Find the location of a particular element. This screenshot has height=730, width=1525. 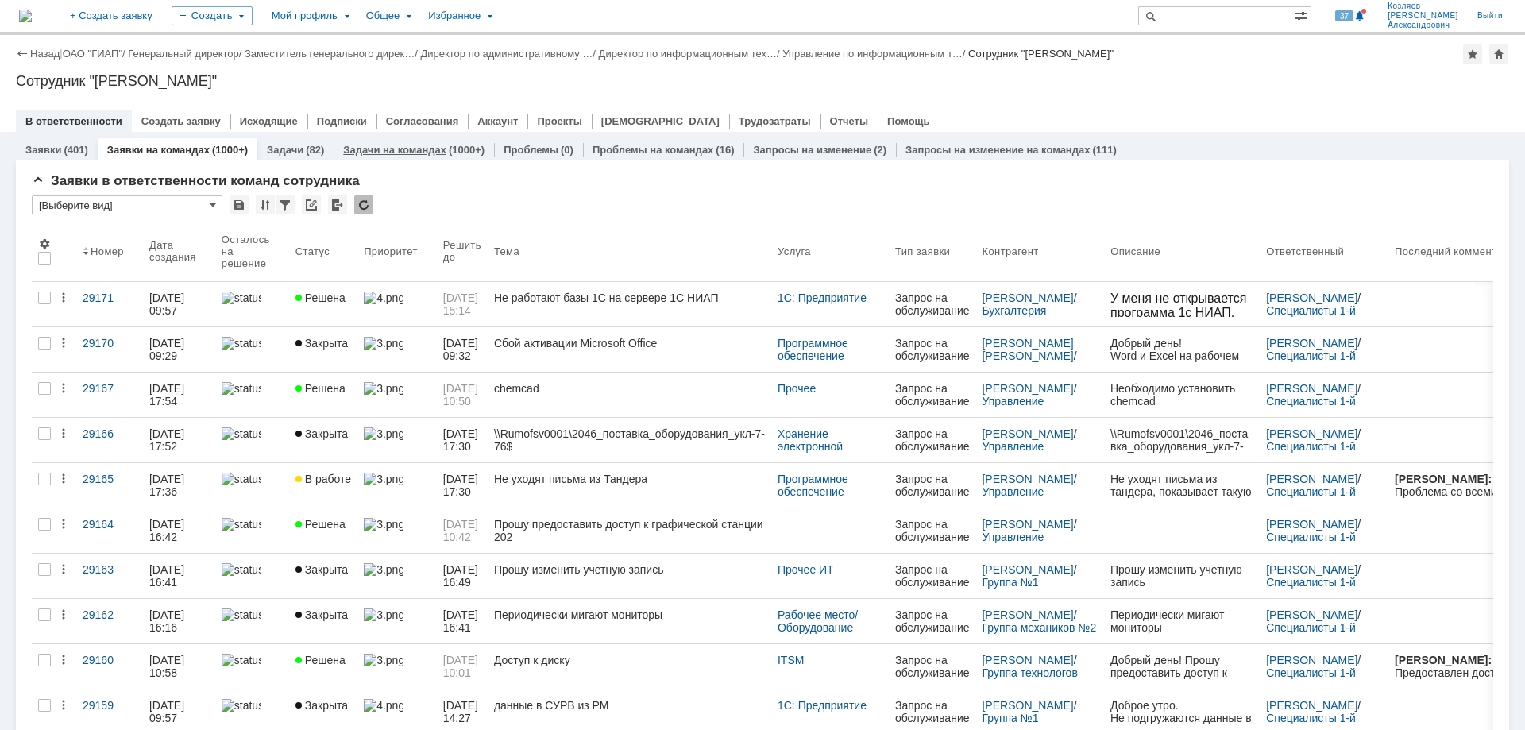

div: (111) is located at coordinates (1104, 149).